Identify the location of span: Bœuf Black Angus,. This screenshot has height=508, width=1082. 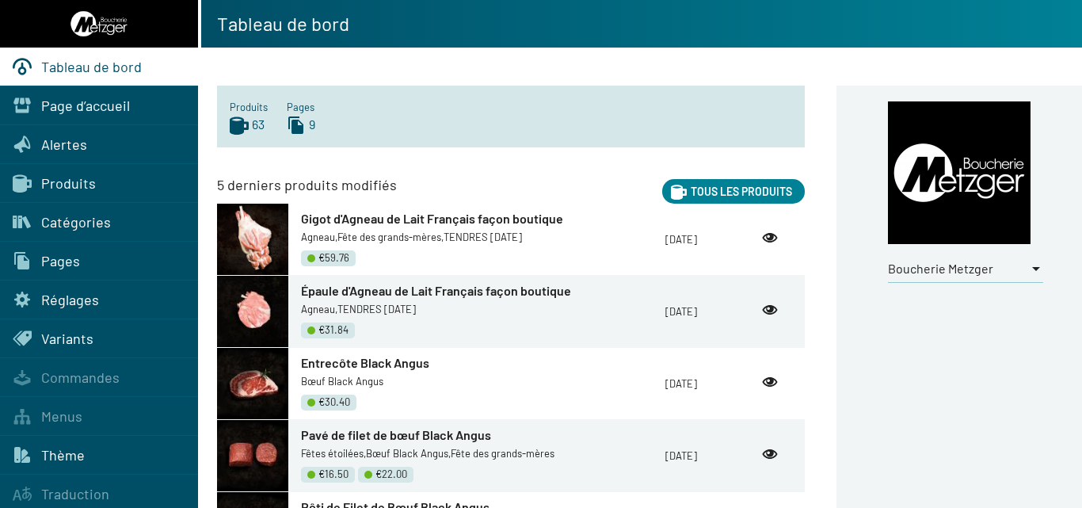
(408, 453).